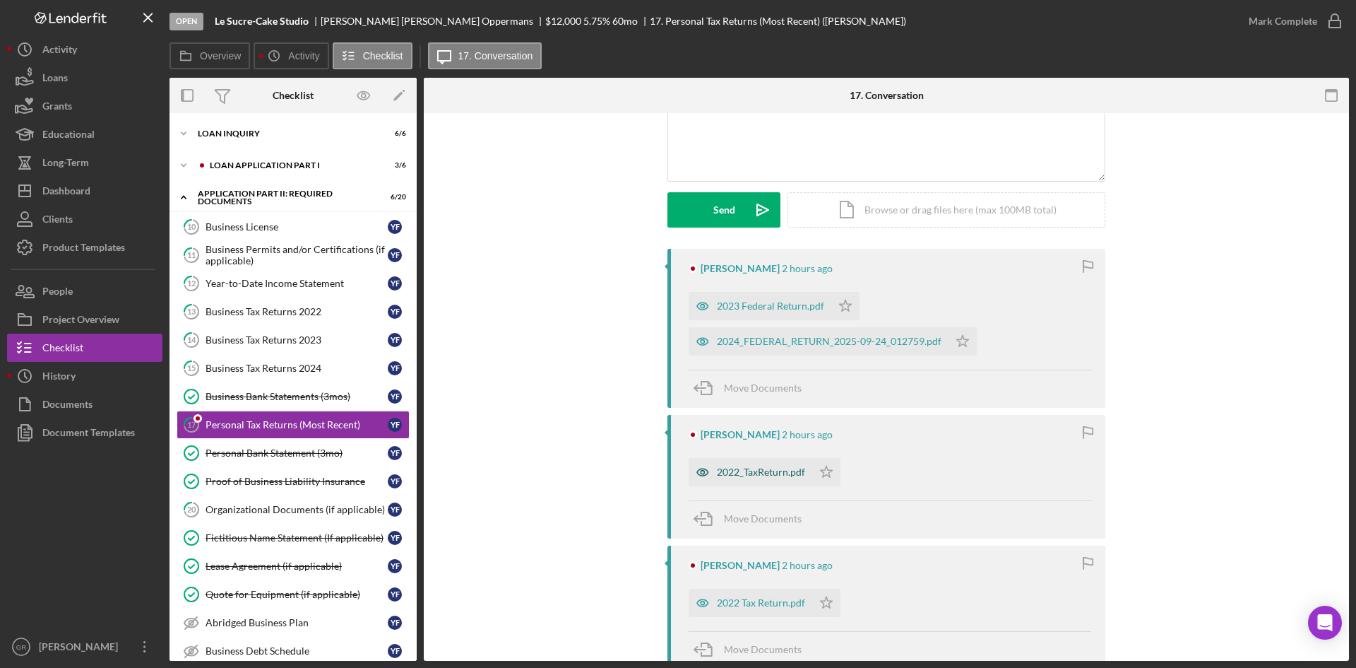  What do you see at coordinates (88, 434) in the screenshot?
I see `div: Document Templates` at bounding box center [88, 434].